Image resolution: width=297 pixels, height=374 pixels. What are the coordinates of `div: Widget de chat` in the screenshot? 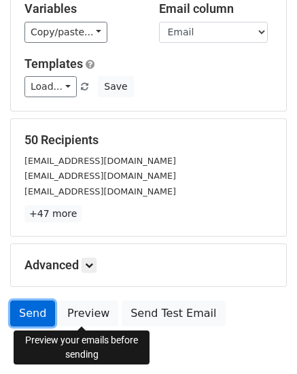 It's located at (263, 341).